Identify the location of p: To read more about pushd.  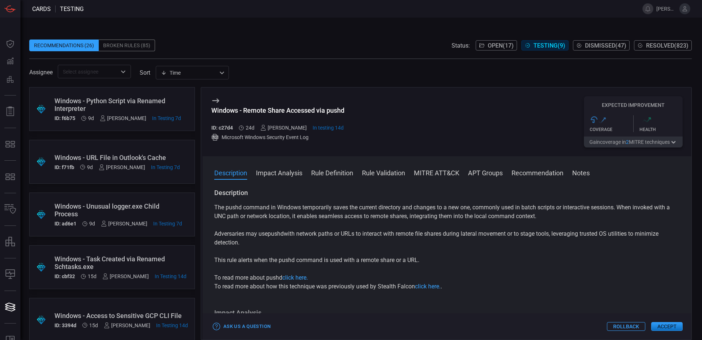
(447, 277).